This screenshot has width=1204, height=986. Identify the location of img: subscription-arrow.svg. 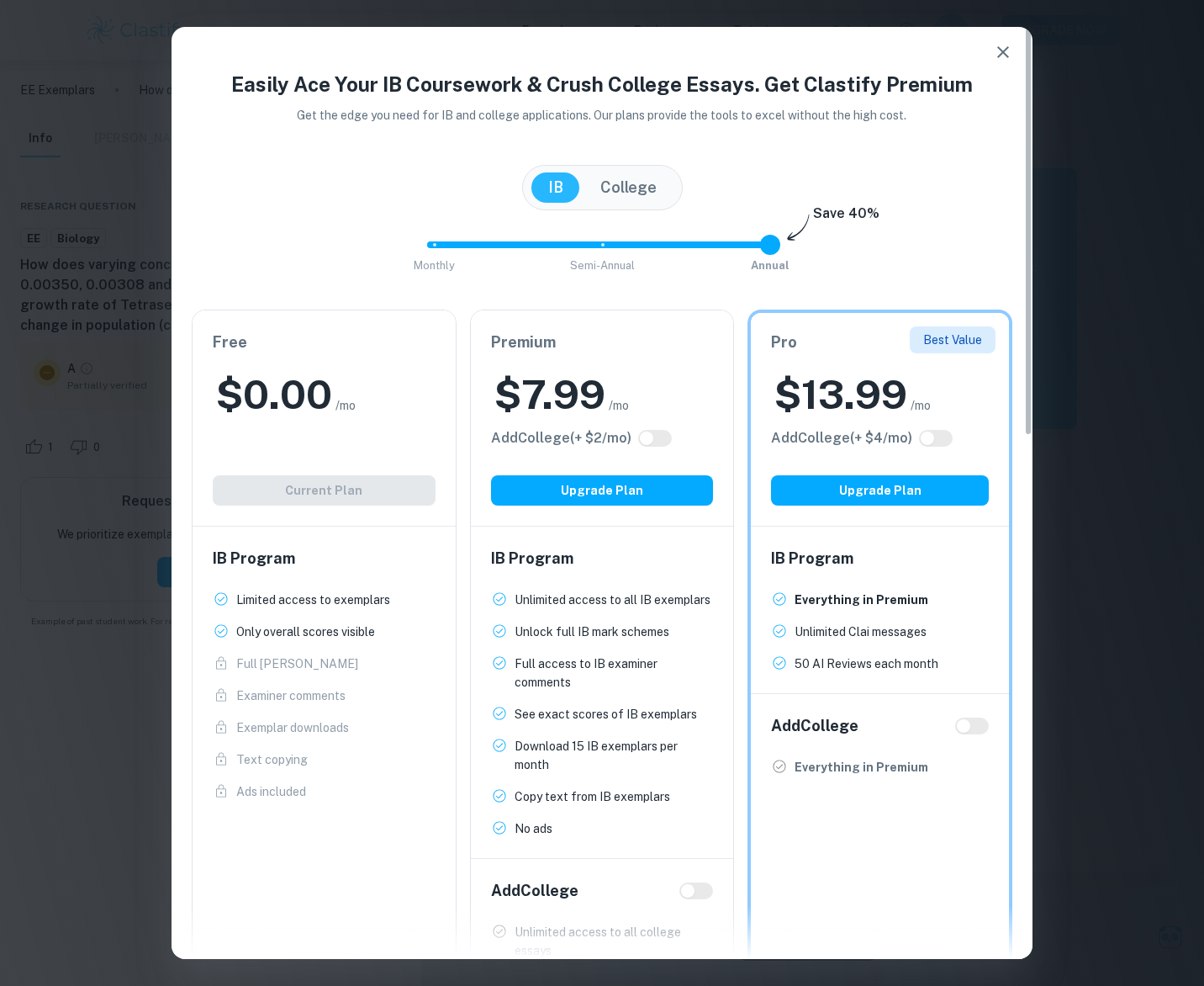
(798, 228).